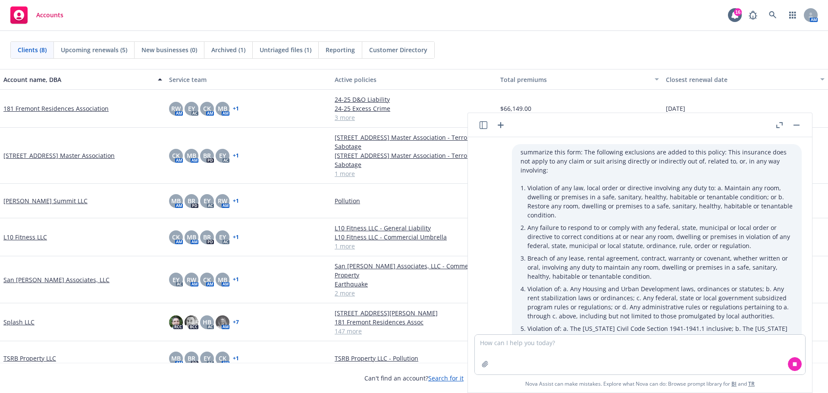 This screenshot has width=828, height=393. Describe the element at coordinates (414, 117) in the screenshot. I see `a: 3 more` at that location.